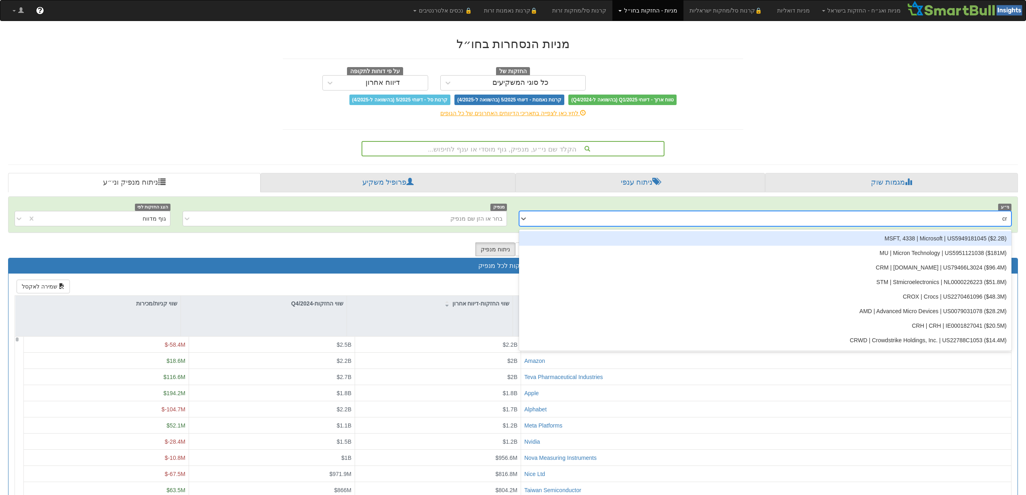 Image resolution: width=1026 pixels, height=495 pixels. What do you see at coordinates (344, 442) in the screenshot?
I see `span: $1.5B` at bounding box center [344, 442].